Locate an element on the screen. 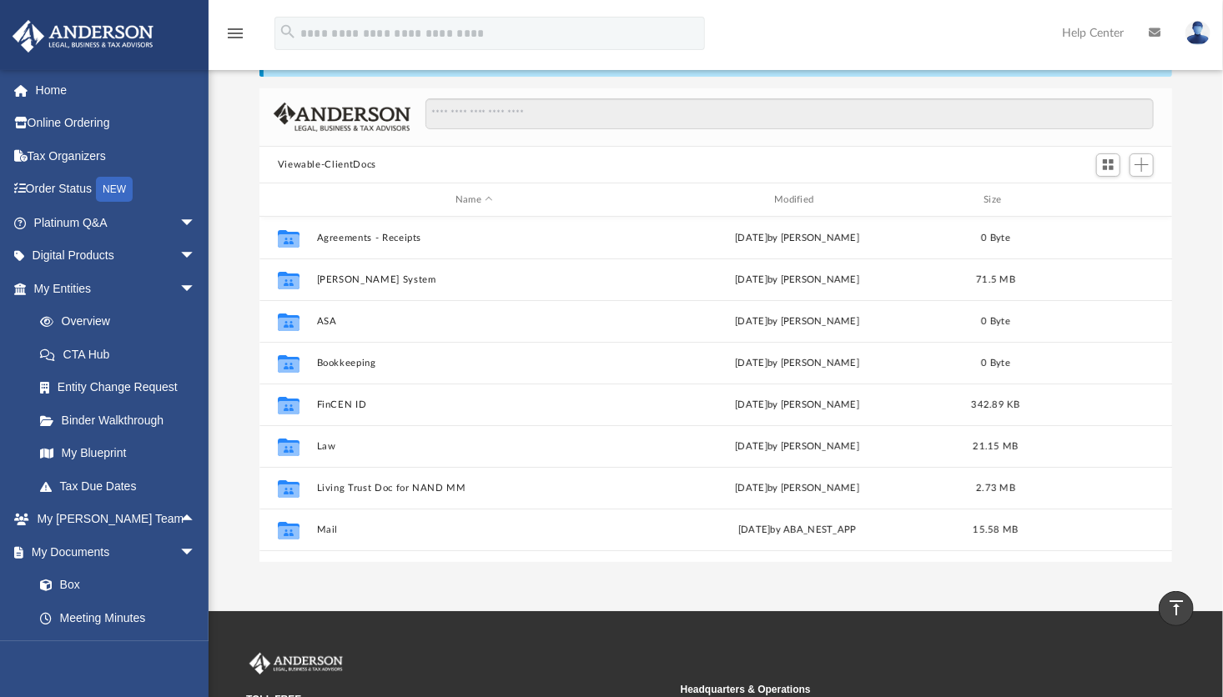 The width and height of the screenshot is (1223, 697). a: Overview is located at coordinates (122, 322).